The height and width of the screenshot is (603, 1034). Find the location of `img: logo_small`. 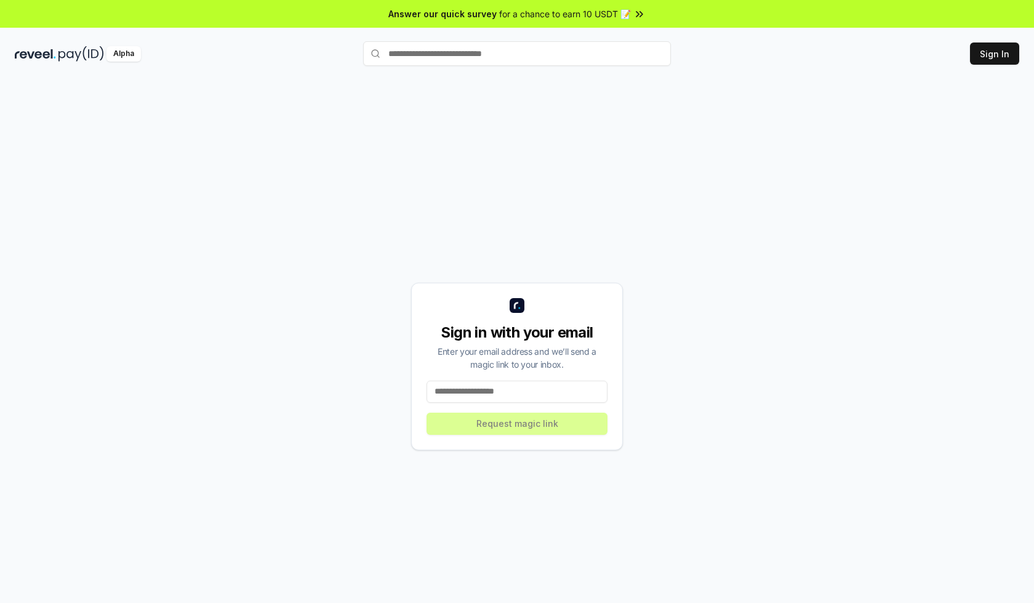

img: logo_small is located at coordinates (517, 305).